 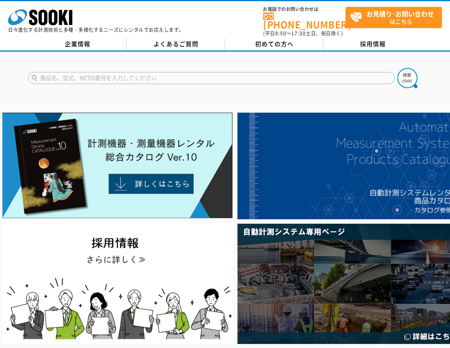 I want to click on strong: お見積り･お問い合わせ, so click(x=401, y=14).